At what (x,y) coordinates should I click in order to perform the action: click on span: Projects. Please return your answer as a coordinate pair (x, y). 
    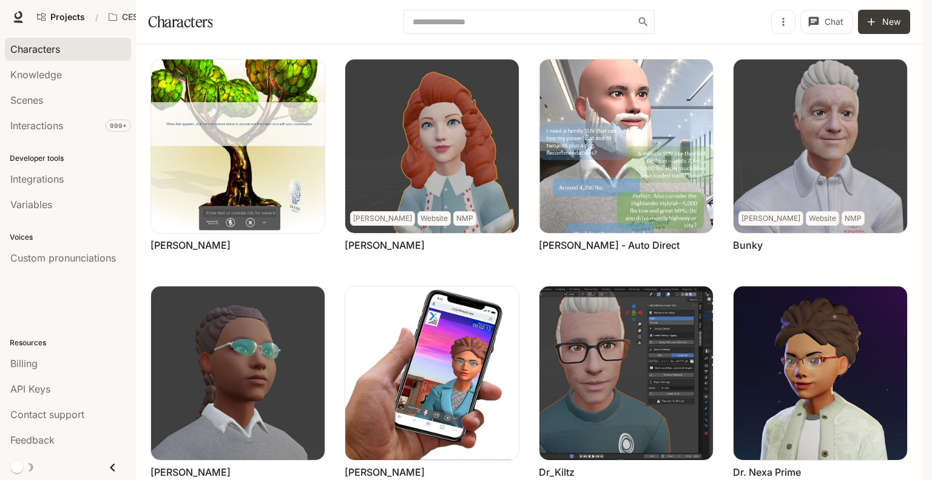
    Looking at the image, I should click on (67, 17).